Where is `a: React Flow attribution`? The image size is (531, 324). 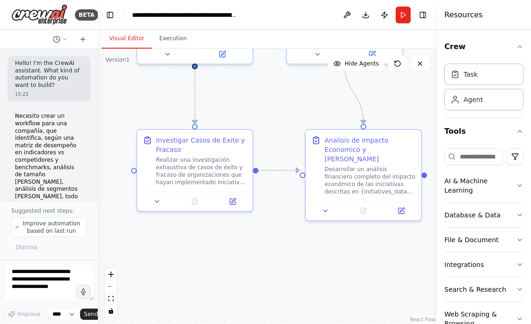 a: React Flow attribution is located at coordinates (422, 320).